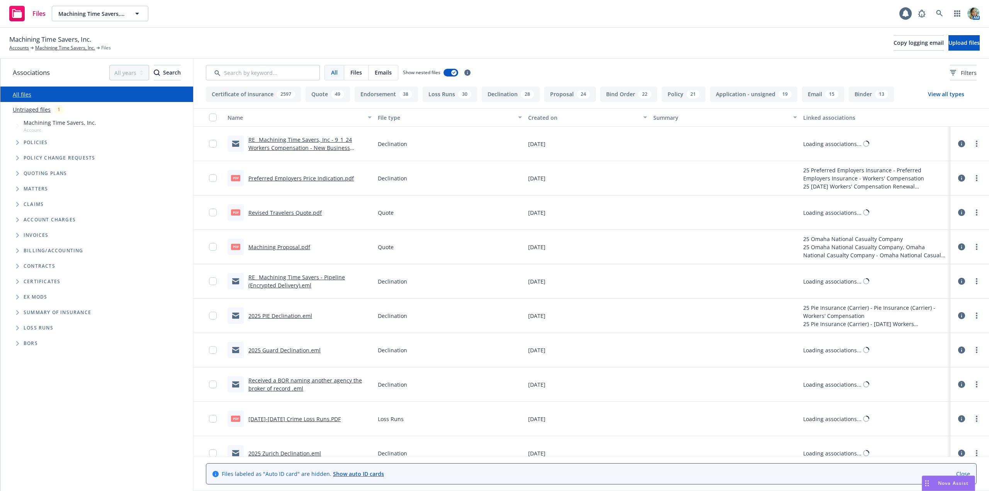 The image size is (989, 491). I want to click on div: 49, so click(338, 94).